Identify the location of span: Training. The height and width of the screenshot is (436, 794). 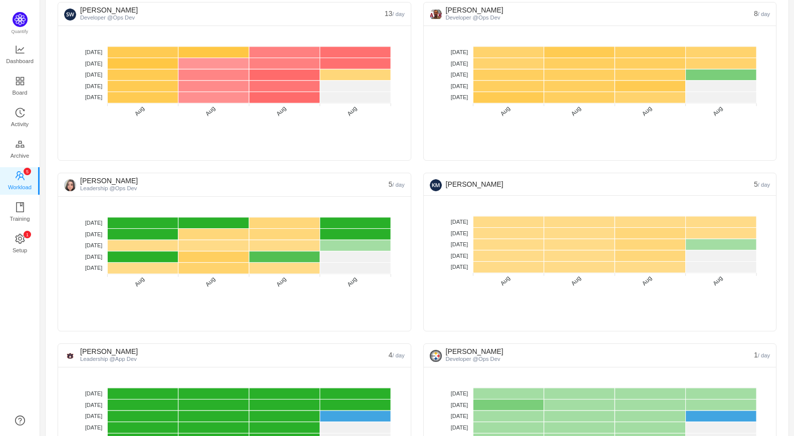
(20, 219).